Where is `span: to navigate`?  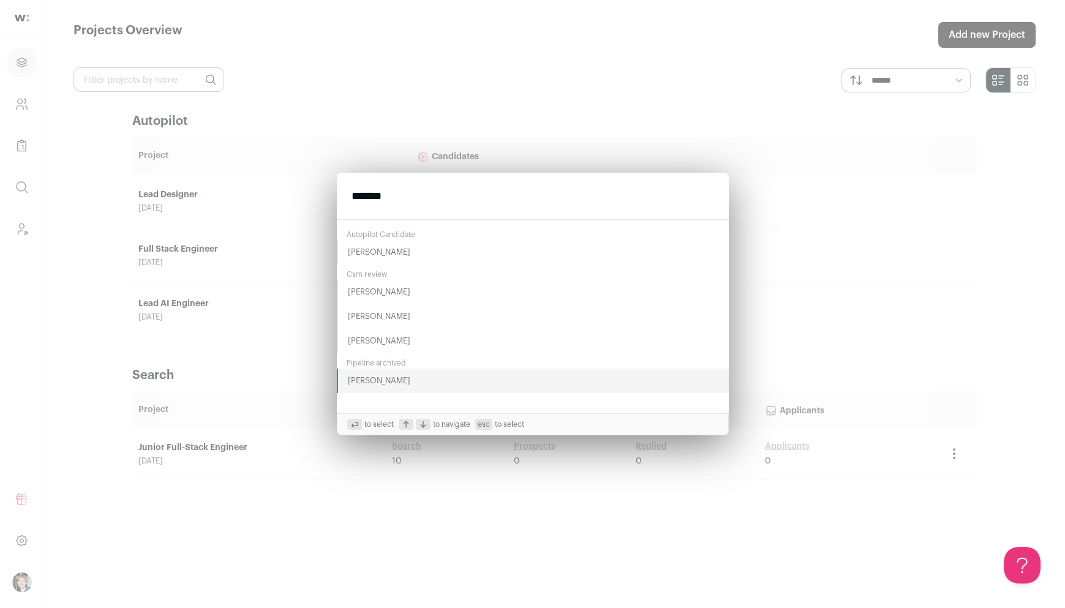
span: to navigate is located at coordinates (434, 425).